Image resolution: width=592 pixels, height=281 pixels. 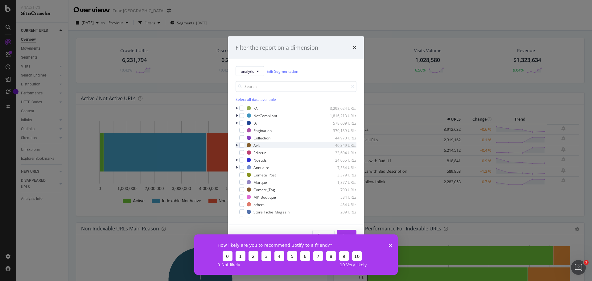 I want to click on div: 3,298,024 URLs, so click(x=342, y=108).